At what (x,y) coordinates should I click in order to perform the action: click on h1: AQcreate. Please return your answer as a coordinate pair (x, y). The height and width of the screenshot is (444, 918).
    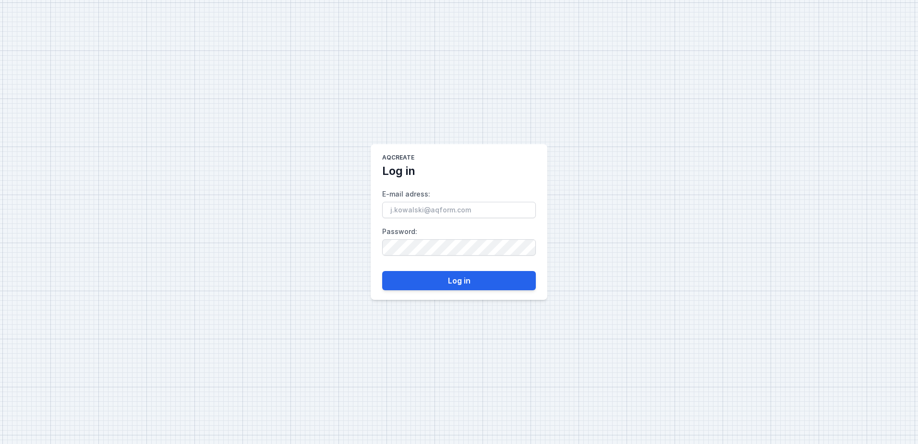
    Looking at the image, I should click on (398, 158).